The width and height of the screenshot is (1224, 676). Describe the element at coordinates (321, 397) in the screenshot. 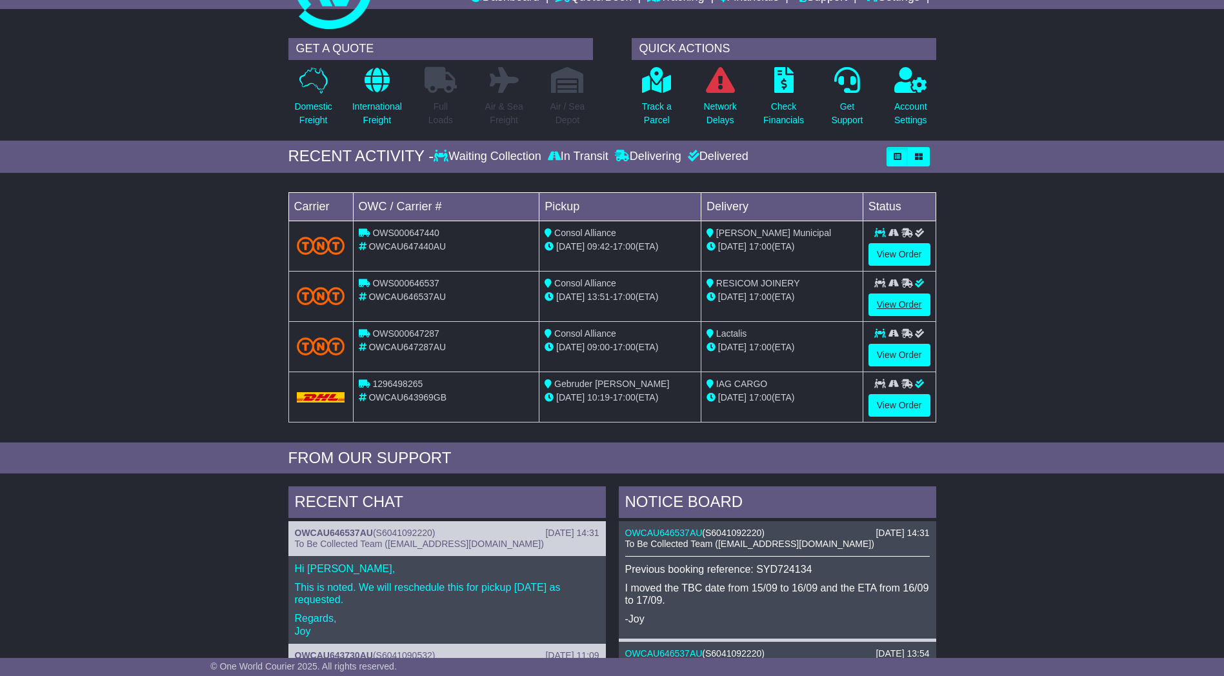

I see `img: DHL.png` at that location.